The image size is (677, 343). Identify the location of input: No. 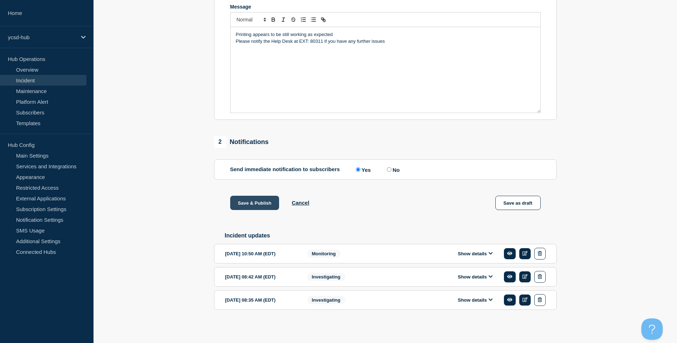
(389, 170).